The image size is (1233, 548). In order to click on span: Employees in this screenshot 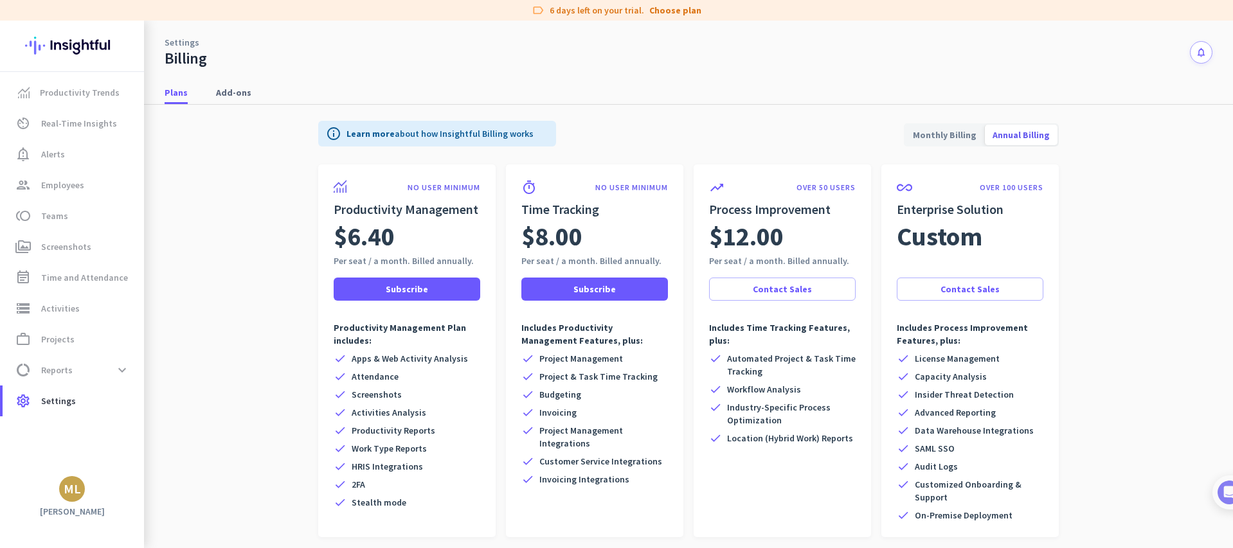, I will do `click(62, 185)`.